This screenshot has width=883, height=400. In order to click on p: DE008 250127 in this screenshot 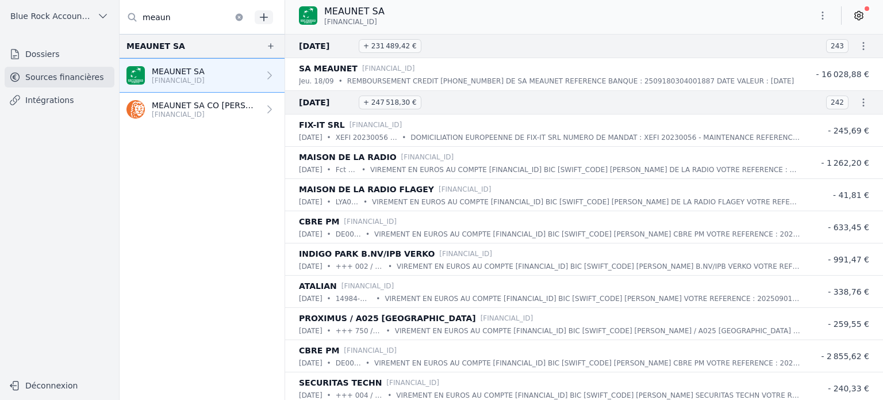, I will do `click(348, 363)`.